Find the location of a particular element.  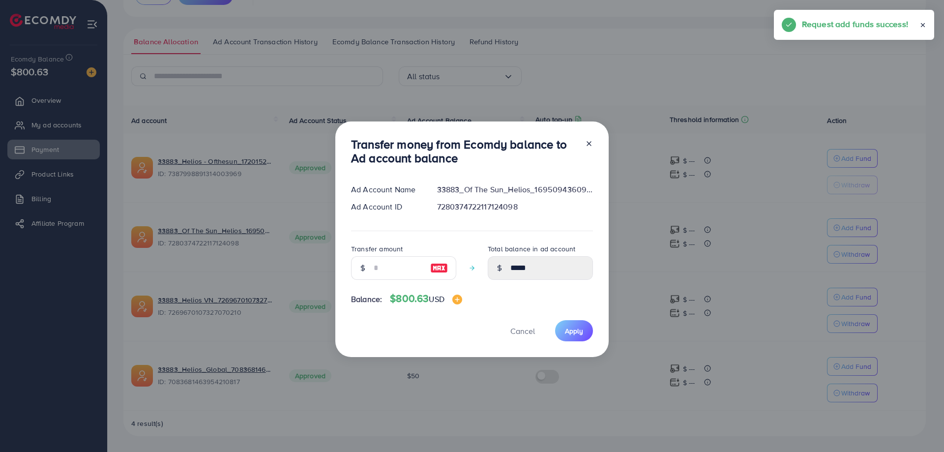

span: Cancel is located at coordinates (523, 331).